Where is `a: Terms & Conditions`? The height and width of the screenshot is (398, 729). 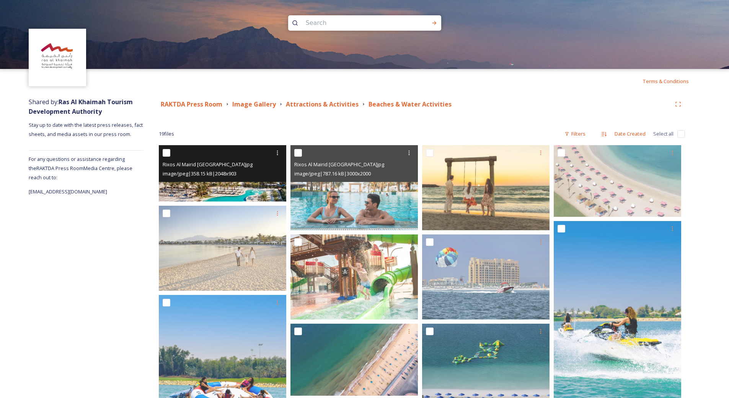
a: Terms & Conditions is located at coordinates (672, 81).